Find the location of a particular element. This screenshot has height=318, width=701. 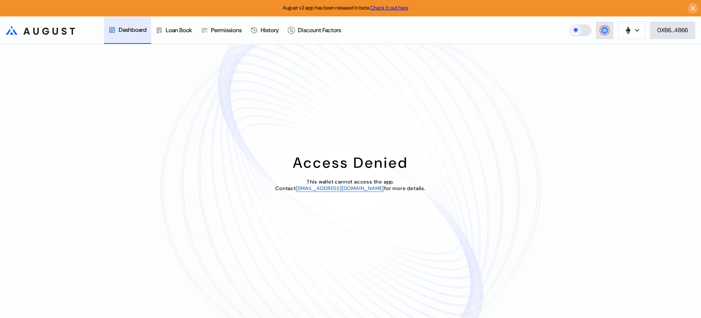

div: 0XB6...4866 is located at coordinates (672, 30).